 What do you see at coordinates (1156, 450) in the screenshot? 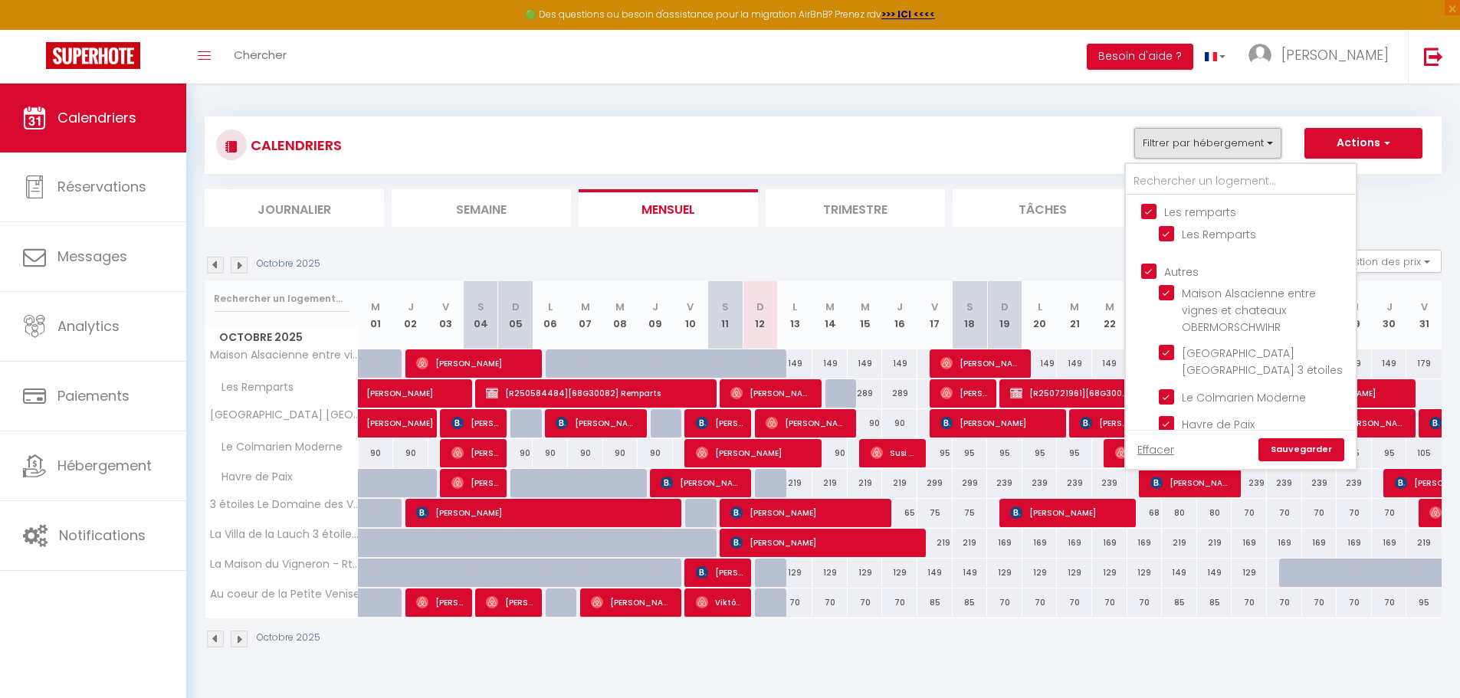
I see `a: Effacer` at bounding box center [1156, 450].